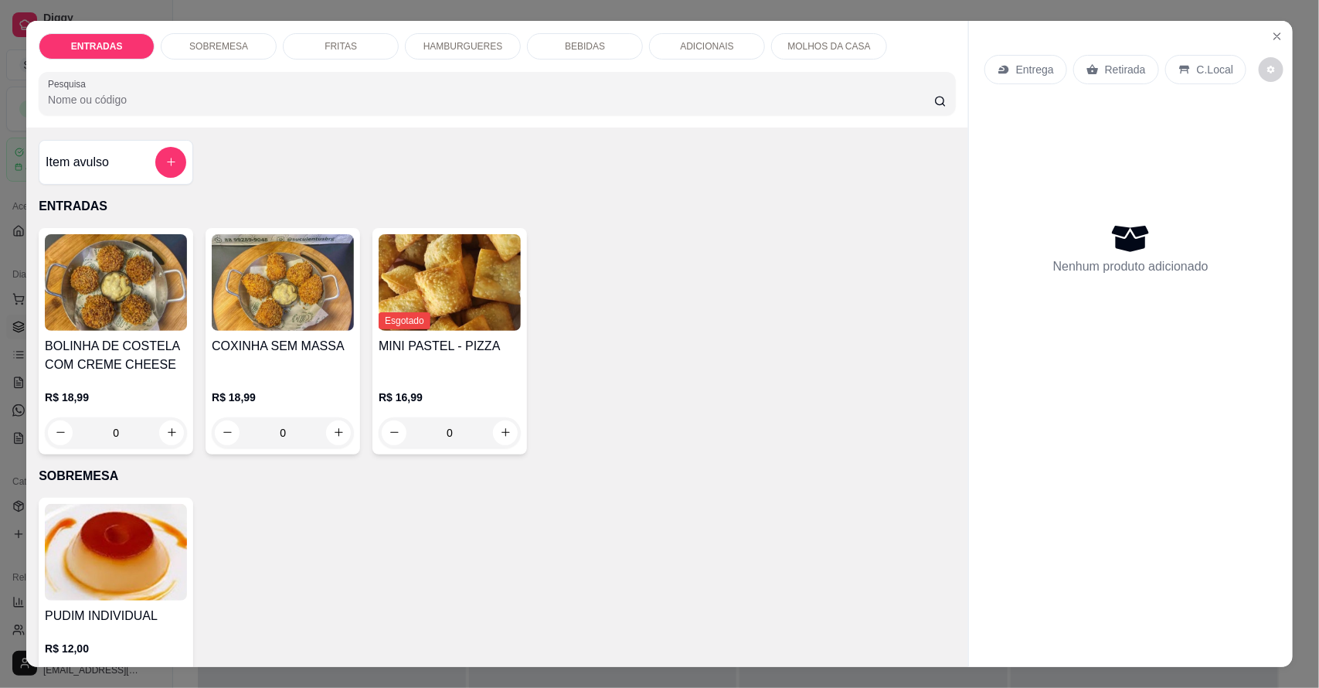 The image size is (1319, 688). Describe the element at coordinates (116, 616) in the screenshot. I see `h4: PUDIM INDIVIDUAL` at that location.